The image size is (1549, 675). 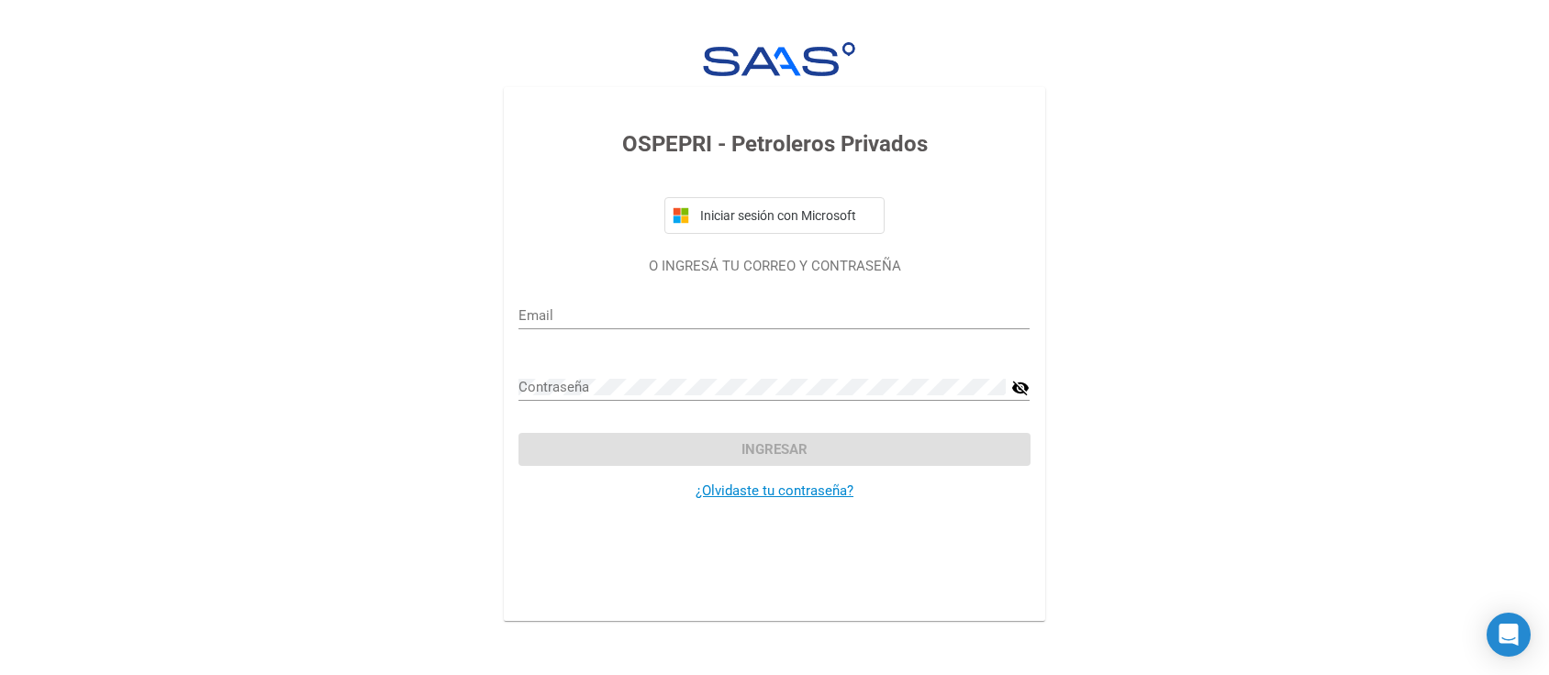 I want to click on div: Open Intercom Messenger, so click(x=1509, y=635).